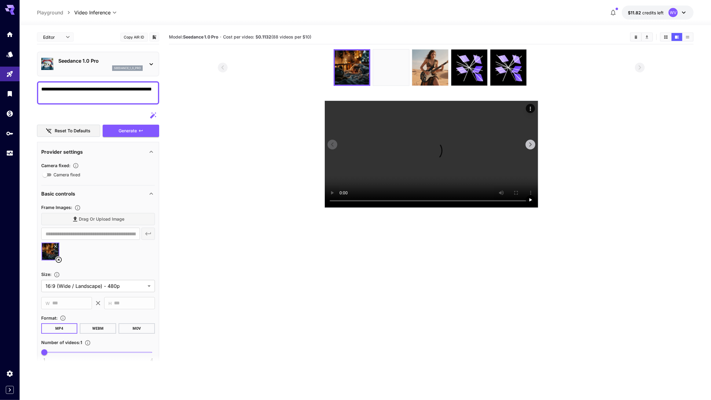 The width and height of the screenshot is (711, 400). What do you see at coordinates (635, 37) in the screenshot?
I see `button: Clear videos` at bounding box center [635, 37].